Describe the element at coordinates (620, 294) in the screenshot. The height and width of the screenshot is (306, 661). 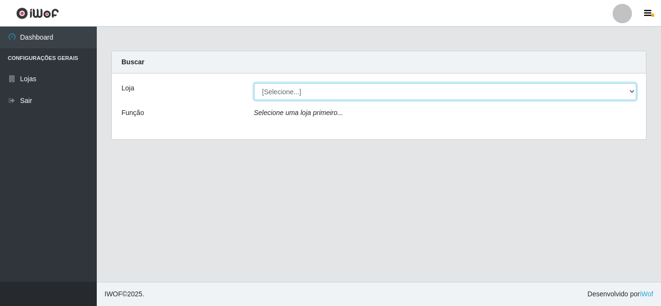
I see `span: Desenvolvido por` at that location.